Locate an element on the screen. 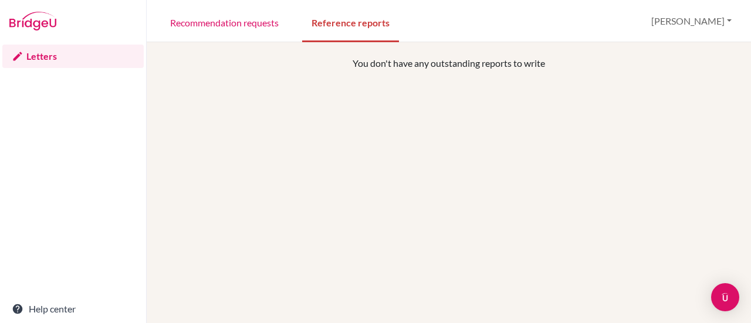 This screenshot has height=323, width=751. div: Open Intercom Messenger is located at coordinates (725, 297).